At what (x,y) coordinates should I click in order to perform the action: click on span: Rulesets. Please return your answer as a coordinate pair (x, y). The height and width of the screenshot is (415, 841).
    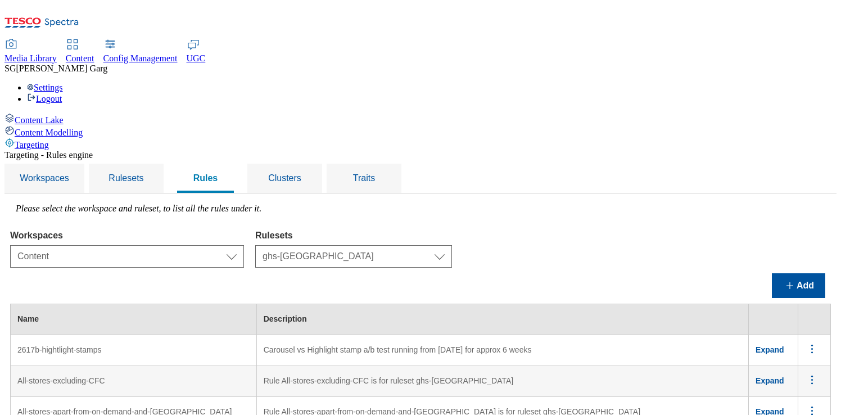
    Looking at the image, I should click on (126, 178).